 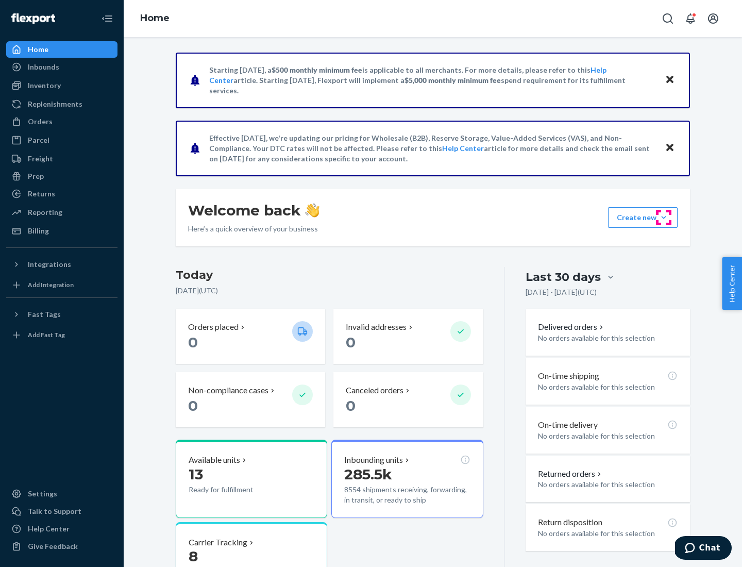 What do you see at coordinates (214, 459) in the screenshot?
I see `p: Available units` at bounding box center [214, 459].